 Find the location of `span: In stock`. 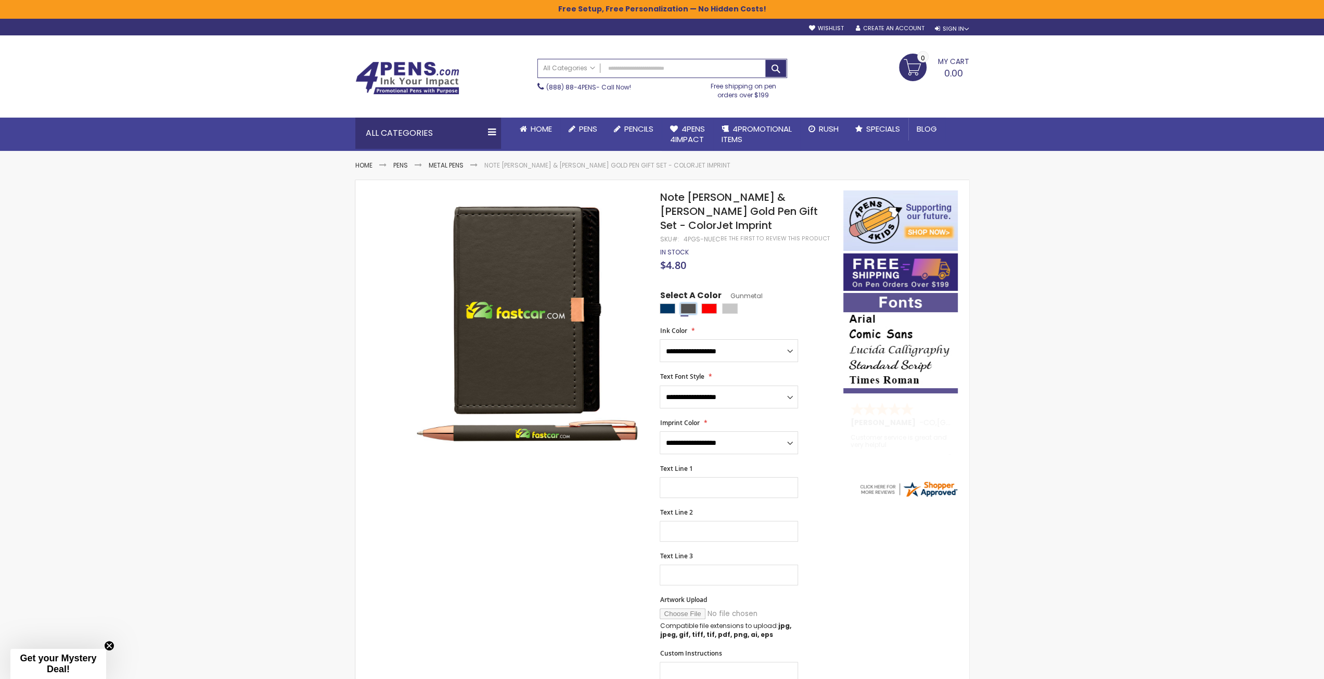

span: In stock is located at coordinates (674, 252).